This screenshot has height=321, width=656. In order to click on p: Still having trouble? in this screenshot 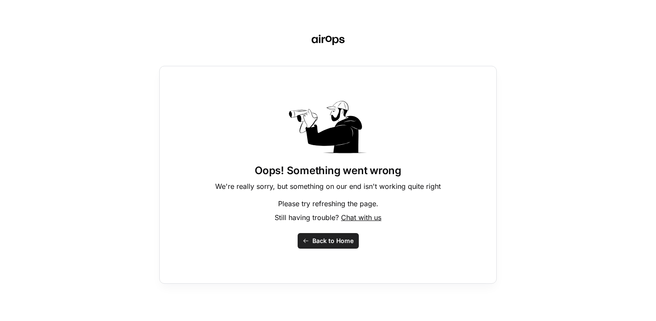, I will do `click(328, 218)`.